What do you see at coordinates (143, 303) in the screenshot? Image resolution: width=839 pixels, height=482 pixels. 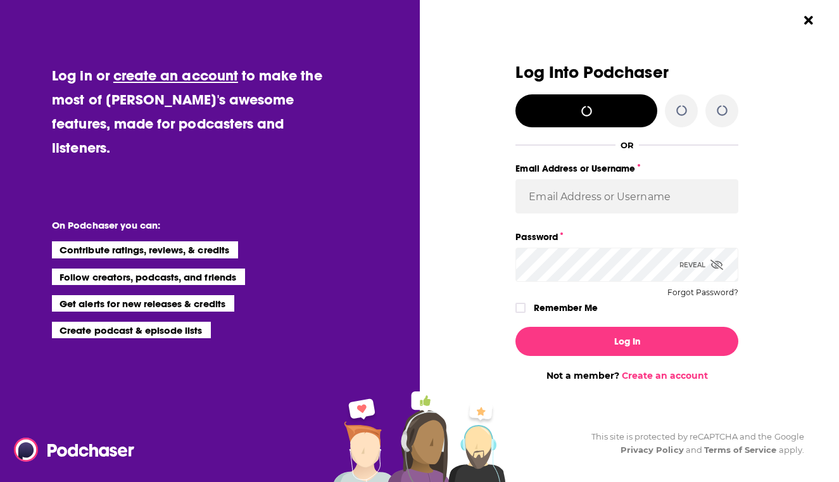 I see `li: Get alerts for new releases & credits` at bounding box center [143, 303].